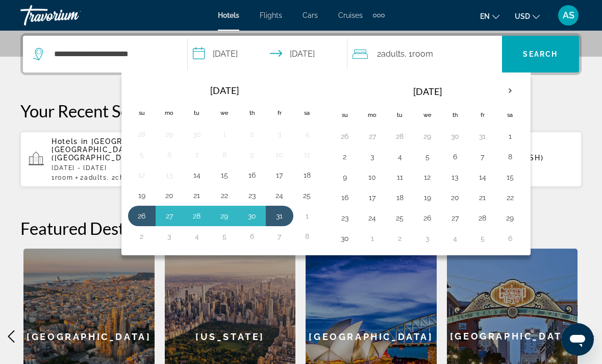 The width and height of the screenshot is (602, 364). What do you see at coordinates (267, 54) in the screenshot?
I see `button: Select check in and out date` at bounding box center [267, 54].